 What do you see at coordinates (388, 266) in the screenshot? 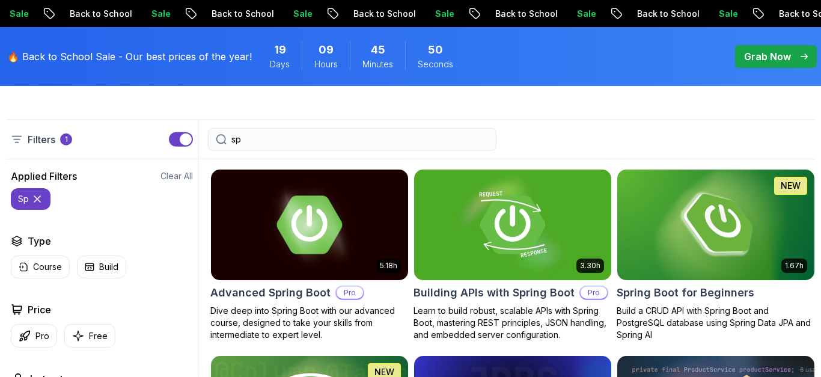
I see `p: 5.18h` at bounding box center [388, 266].